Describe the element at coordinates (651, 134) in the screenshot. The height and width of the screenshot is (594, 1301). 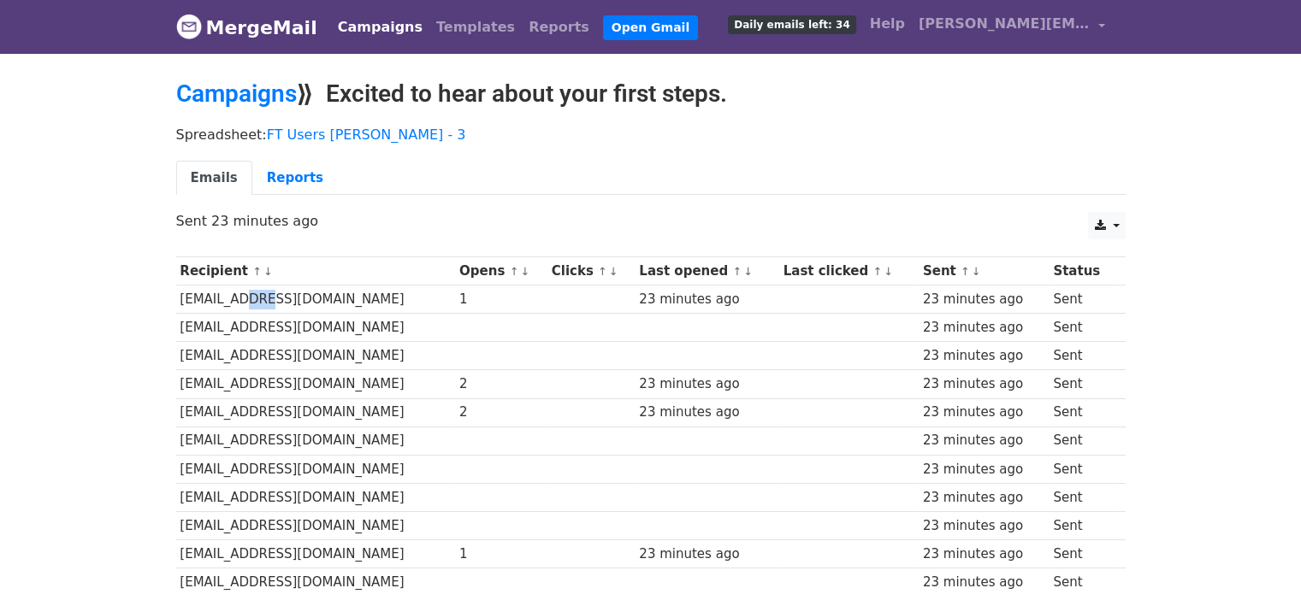
I see `p: Spreadsheet:` at that location.